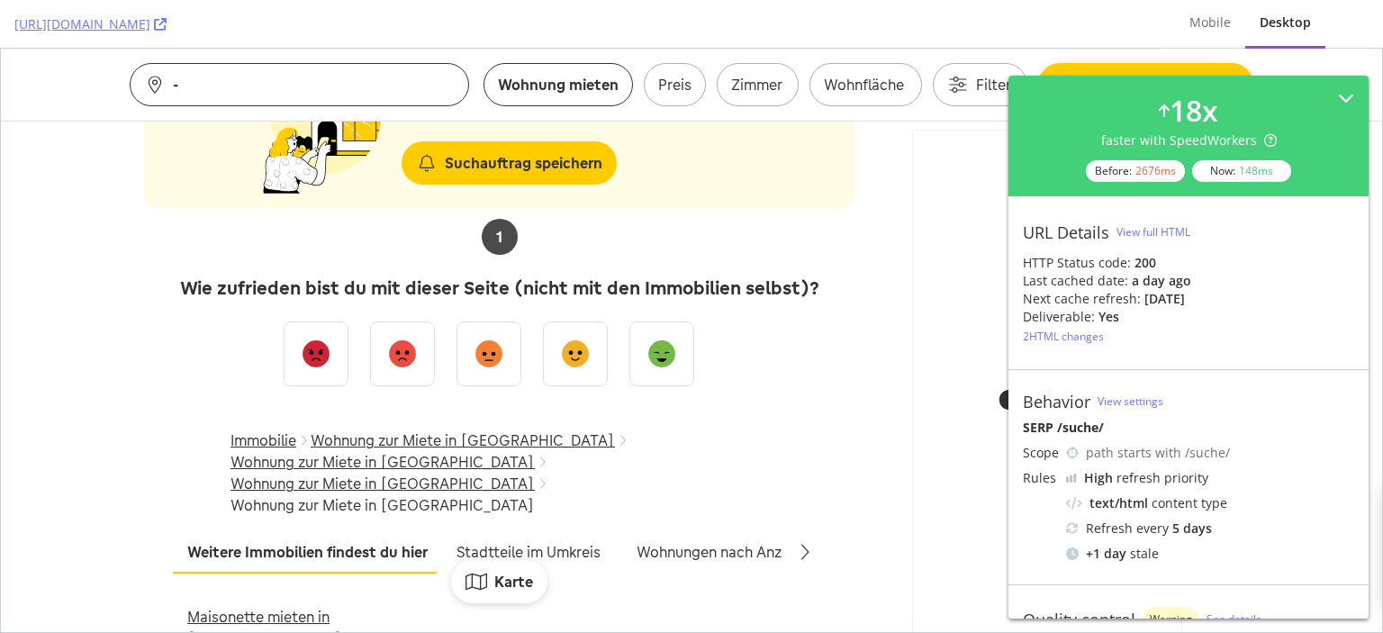  What do you see at coordinates (1189, 140) in the screenshot?
I see `div: faster with SpeedWorkers` at bounding box center [1189, 140].